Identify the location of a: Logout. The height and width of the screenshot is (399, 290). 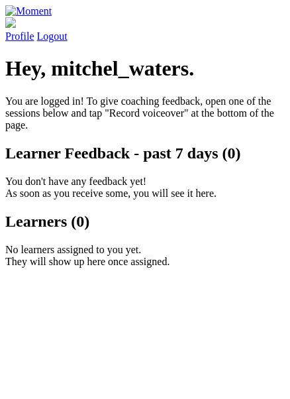
(52, 36).